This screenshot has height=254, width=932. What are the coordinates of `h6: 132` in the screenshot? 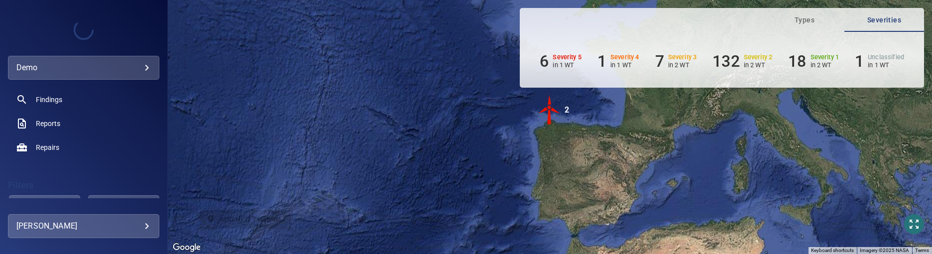 It's located at (726, 61).